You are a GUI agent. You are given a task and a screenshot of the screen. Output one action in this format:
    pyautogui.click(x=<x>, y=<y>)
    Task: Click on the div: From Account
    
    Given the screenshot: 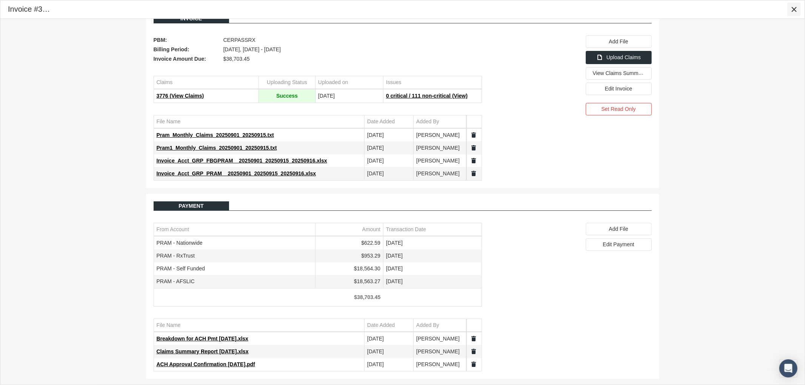 What is the action you would take?
    pyautogui.click(x=173, y=229)
    